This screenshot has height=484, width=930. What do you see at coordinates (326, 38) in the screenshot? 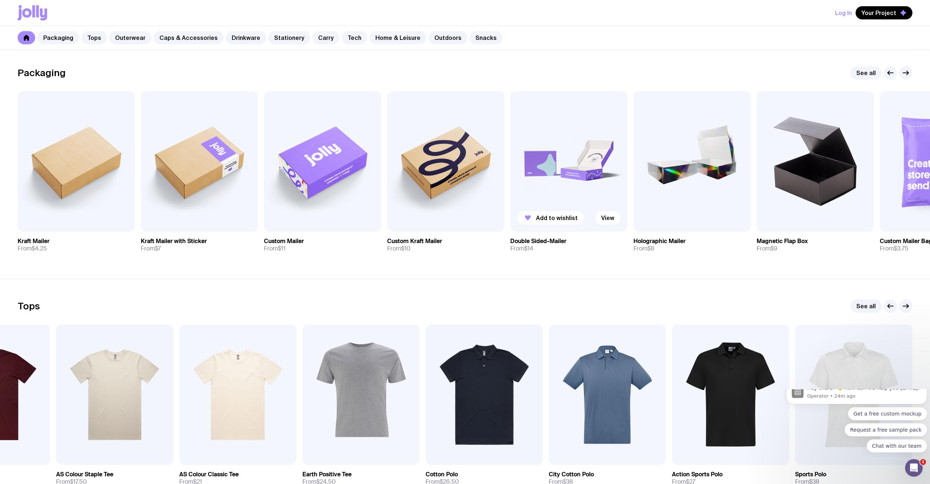
I see `a: Carry` at bounding box center [326, 38].